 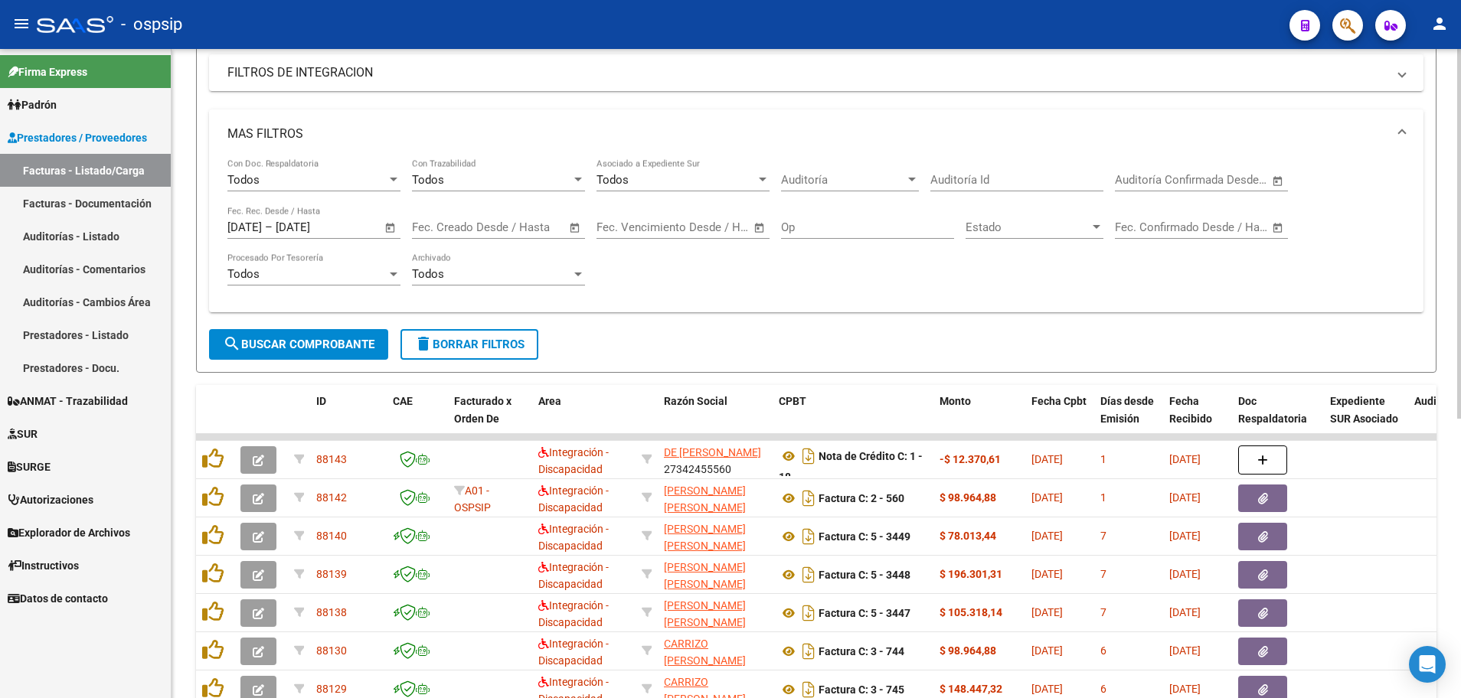 What do you see at coordinates (1127, 410) in the screenshot?
I see `span: Días desde Emisión` at bounding box center [1127, 410].